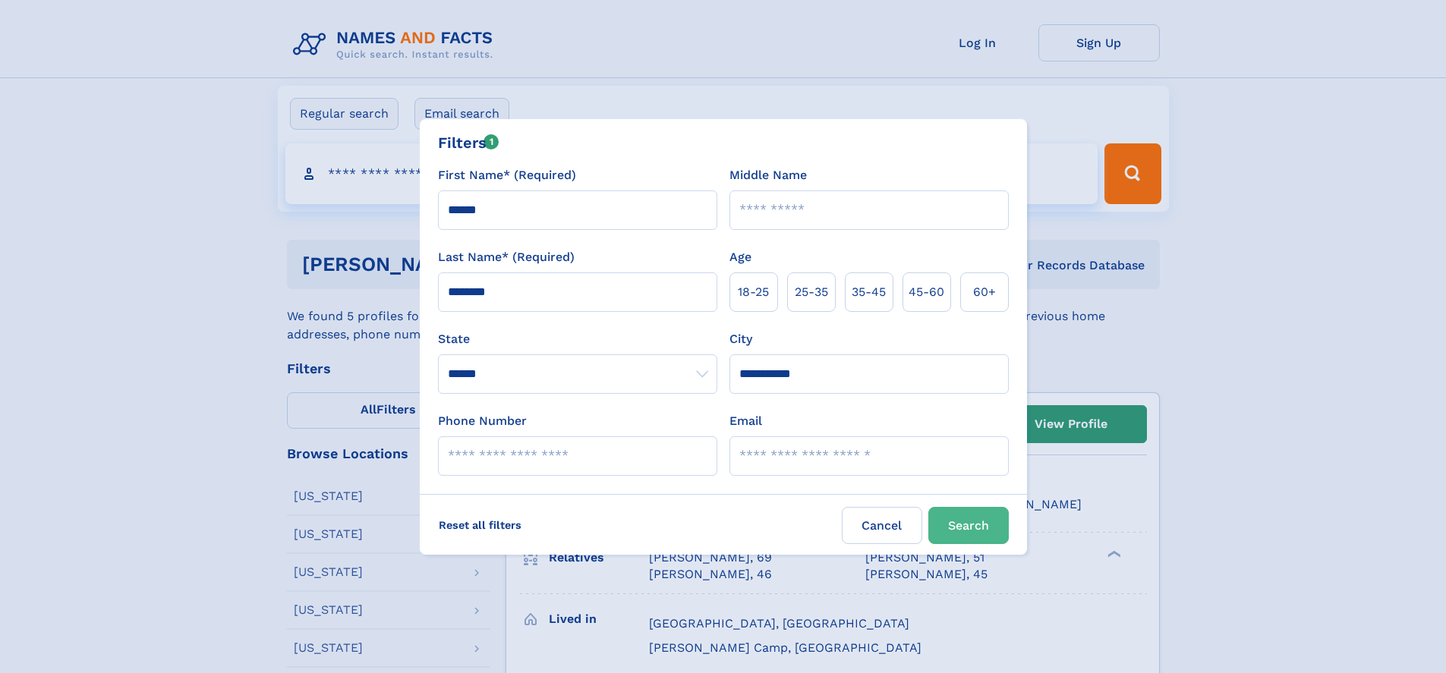 The width and height of the screenshot is (1446, 673). What do you see at coordinates (926, 292) in the screenshot?
I see `span: 45‑60` at bounding box center [926, 292].